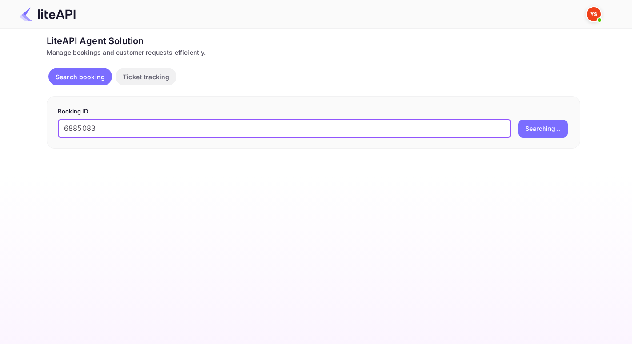 The width and height of the screenshot is (632, 344). I want to click on div: Manage bookings and customer requests efficiently., so click(314, 52).